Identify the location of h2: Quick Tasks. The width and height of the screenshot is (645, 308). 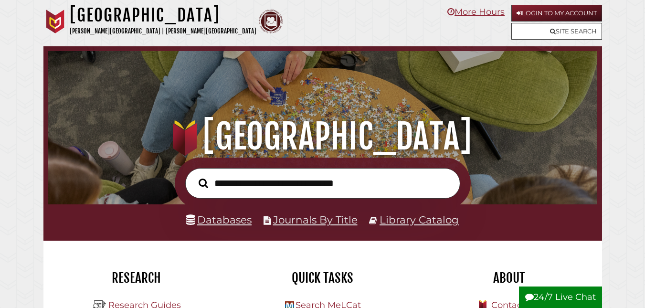
(323, 278).